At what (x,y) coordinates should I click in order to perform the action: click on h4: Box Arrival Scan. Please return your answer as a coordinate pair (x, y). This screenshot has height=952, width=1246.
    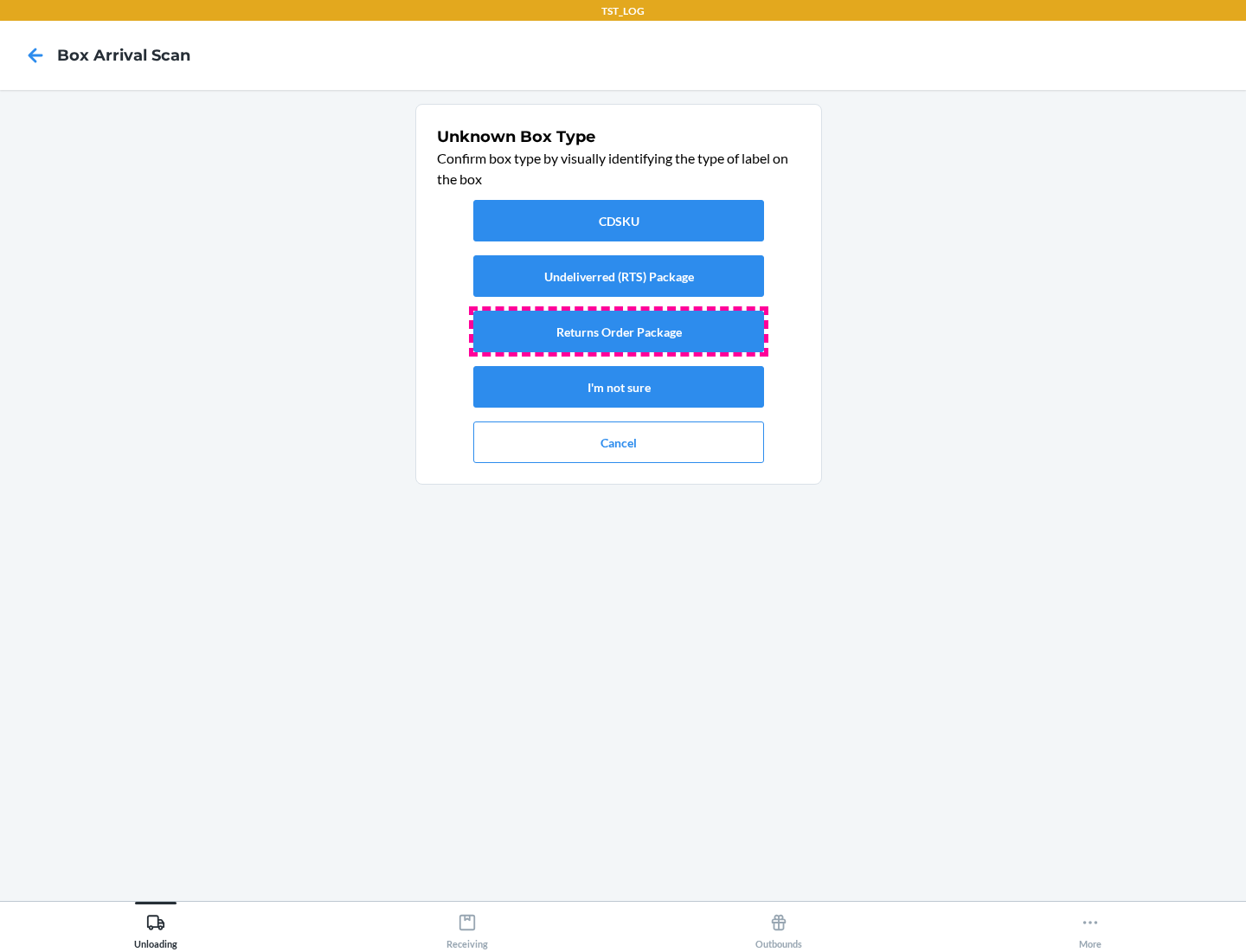
    Looking at the image, I should click on (124, 55).